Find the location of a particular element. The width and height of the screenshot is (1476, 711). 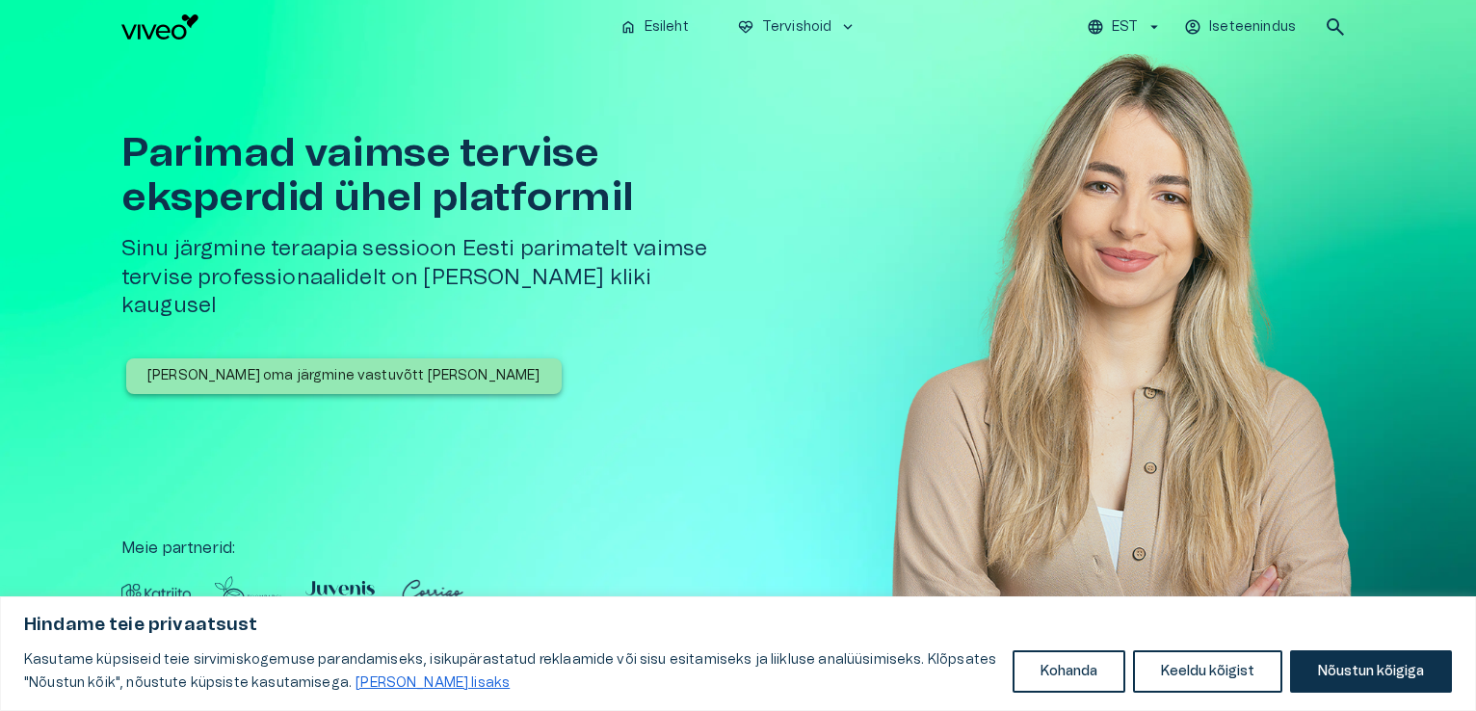

p: EST is located at coordinates (1124, 27).